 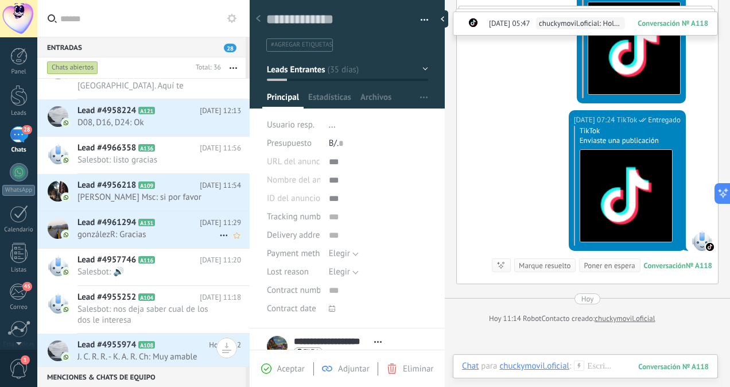 I want to click on div: Hoy, so click(x=588, y=298).